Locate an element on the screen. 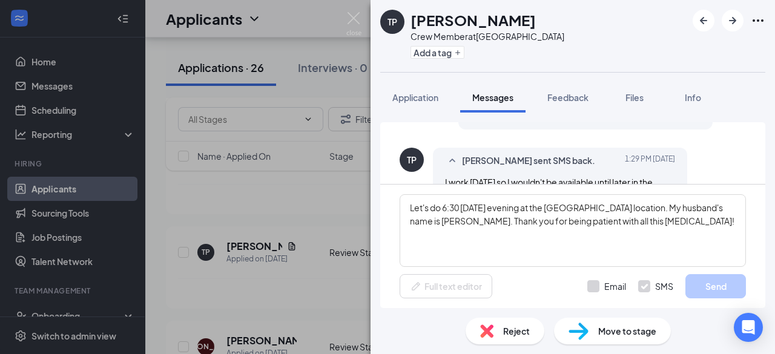  button: ArrowLeftNew is located at coordinates (704, 21).